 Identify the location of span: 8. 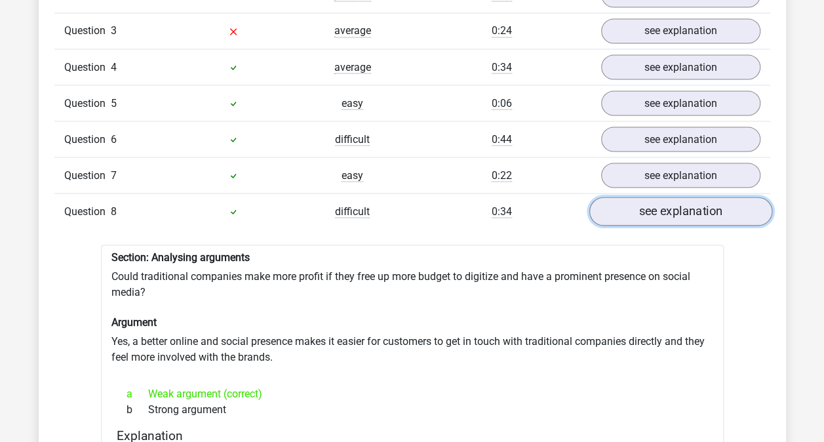
(113, 211).